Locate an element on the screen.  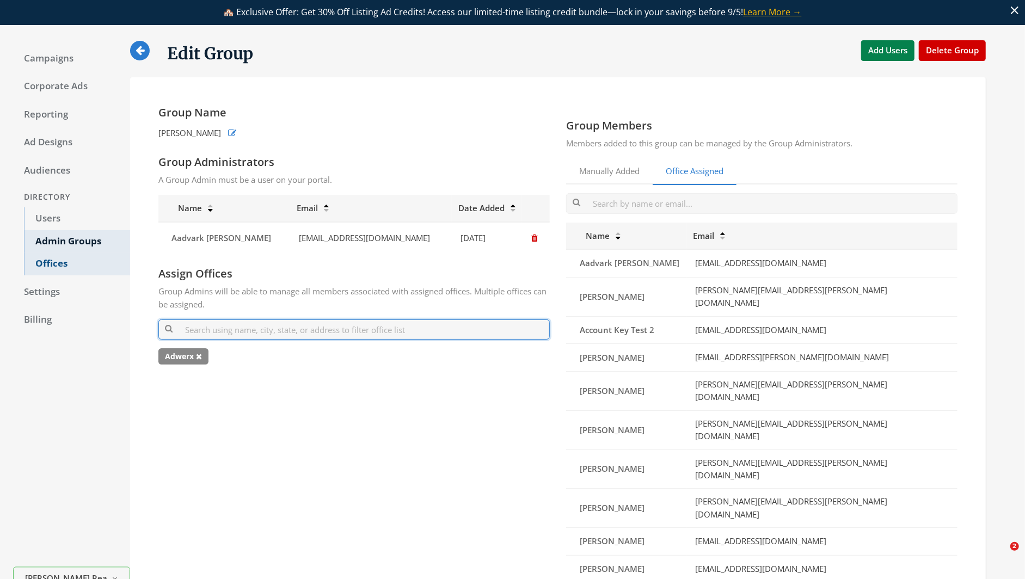
p: Group Admins will be able to manage all members associated with assigned offices. Multiple office... is located at coordinates (354, 298).